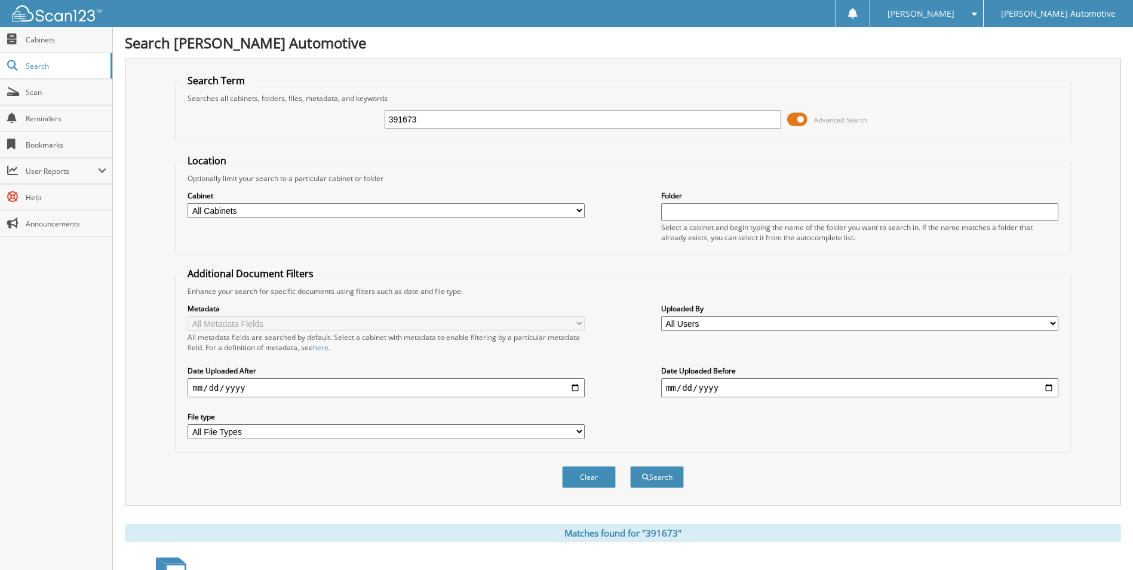 This screenshot has height=570, width=1133. Describe the element at coordinates (622, 178) in the screenshot. I see `div: Optionally limit your search to a particular cabinet or folder` at that location.